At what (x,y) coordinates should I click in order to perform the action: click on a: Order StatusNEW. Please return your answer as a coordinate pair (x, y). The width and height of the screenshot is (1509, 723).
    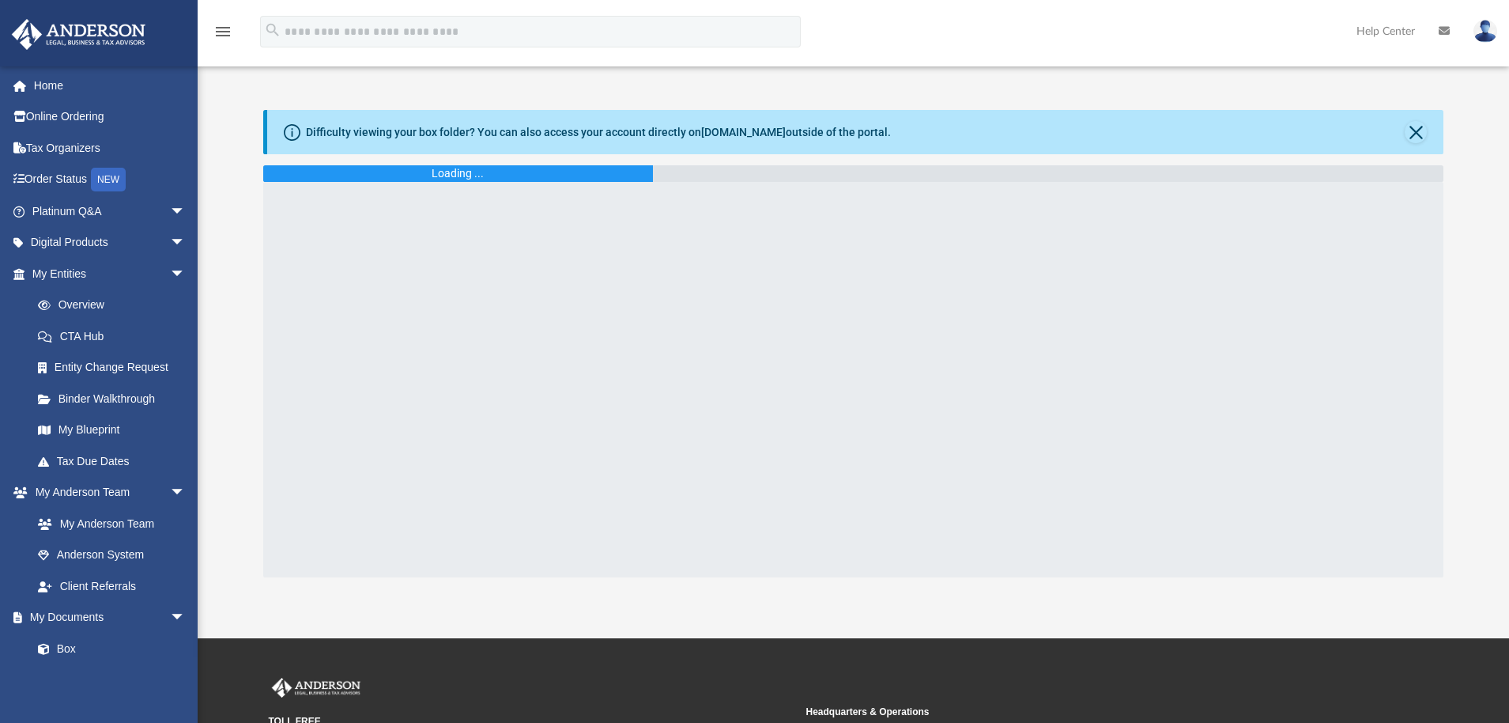
    Looking at the image, I should click on (110, 179).